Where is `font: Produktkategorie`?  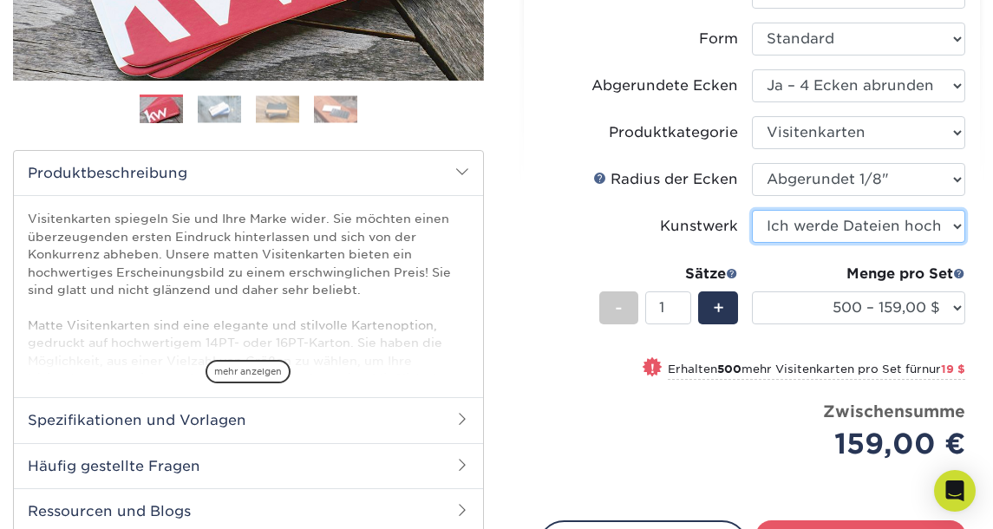 font: Produktkategorie is located at coordinates (673, 132).